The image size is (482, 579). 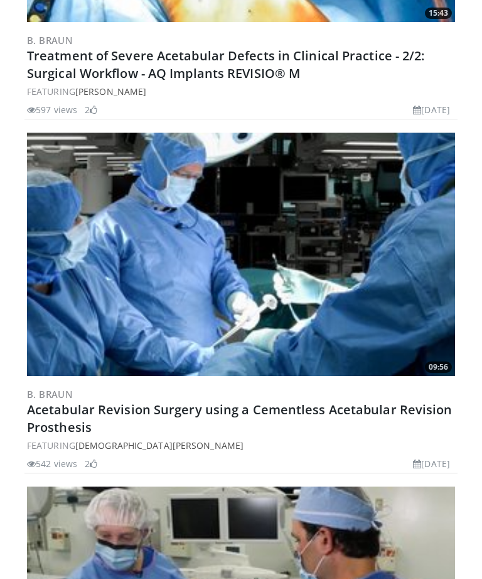 I want to click on a: Acetabular Revision Surgery using a Cementless Acetabular Revision Prosthesis, so click(x=240, y=418).